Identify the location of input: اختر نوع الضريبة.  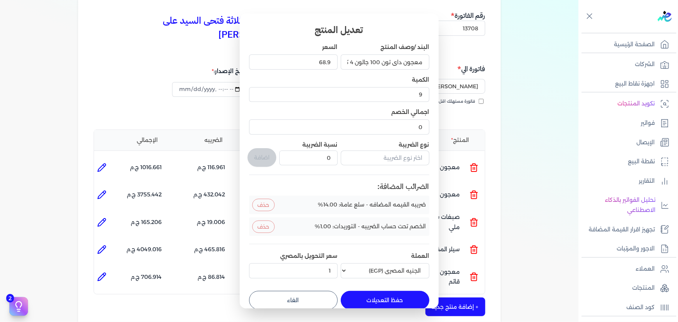
(385, 158).